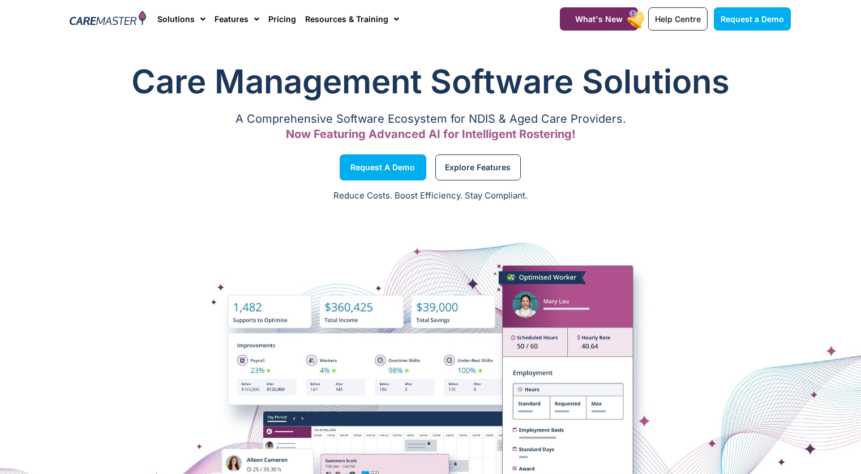 This screenshot has height=474, width=861. Describe the element at coordinates (478, 167) in the screenshot. I see `a: Explore Features` at that location.